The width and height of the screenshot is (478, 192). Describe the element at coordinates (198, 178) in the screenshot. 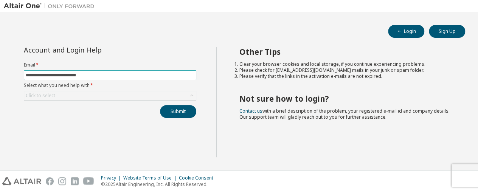

I see `div: Cookie Consent` at that location.